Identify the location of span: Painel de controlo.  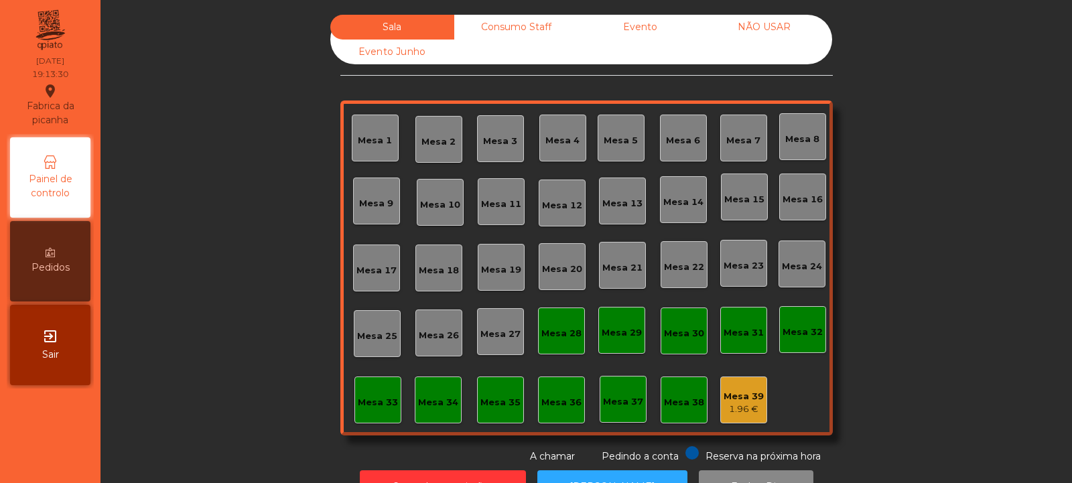
(50, 186).